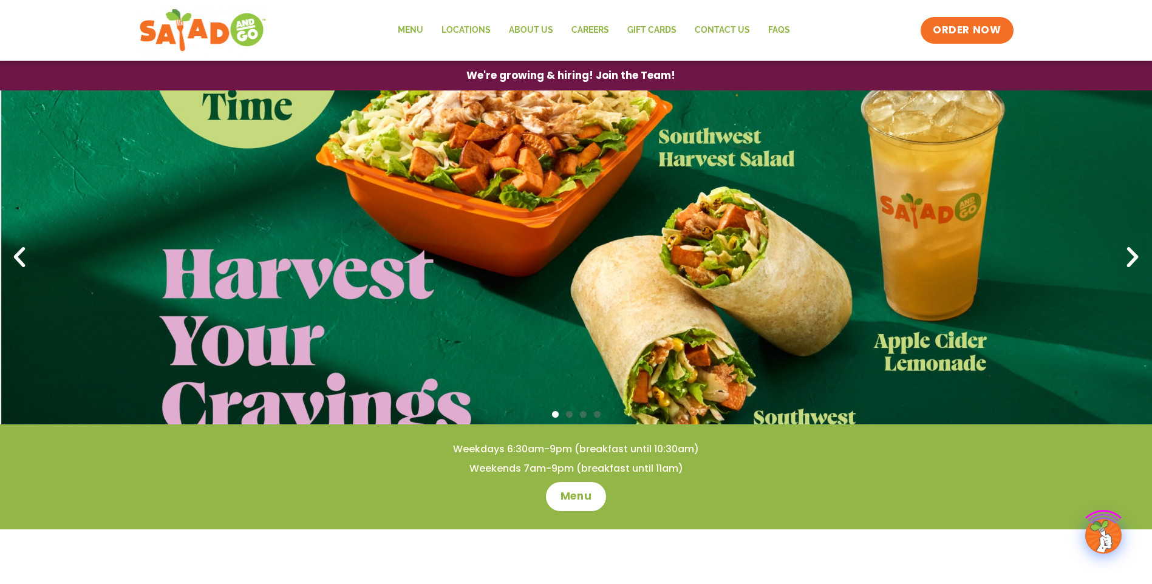 The width and height of the screenshot is (1152, 584). Describe the element at coordinates (590, 30) in the screenshot. I see `a: Careers` at that location.